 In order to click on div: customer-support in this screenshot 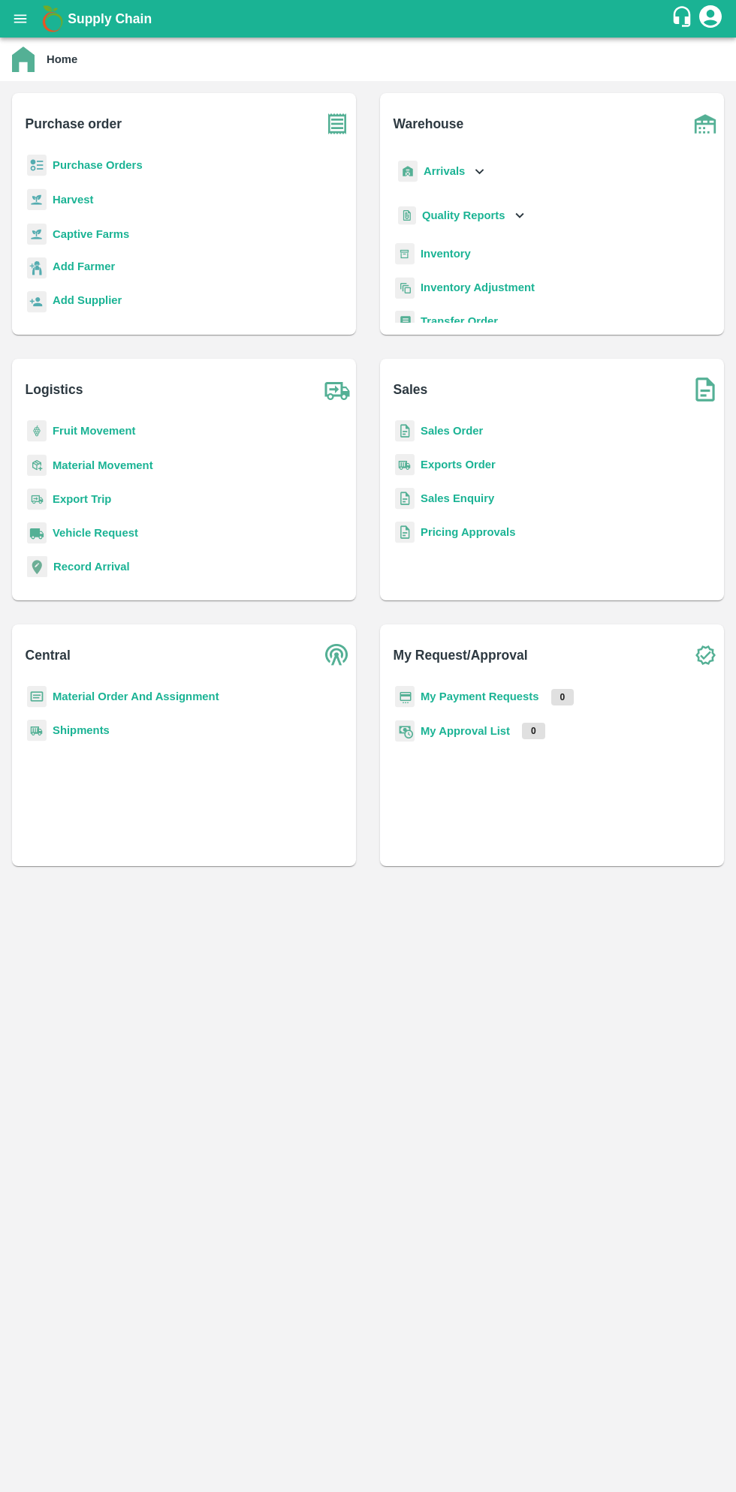, I will do `click(683, 19)`.